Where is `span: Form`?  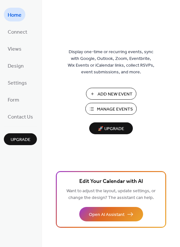 span: Form is located at coordinates (13, 100).